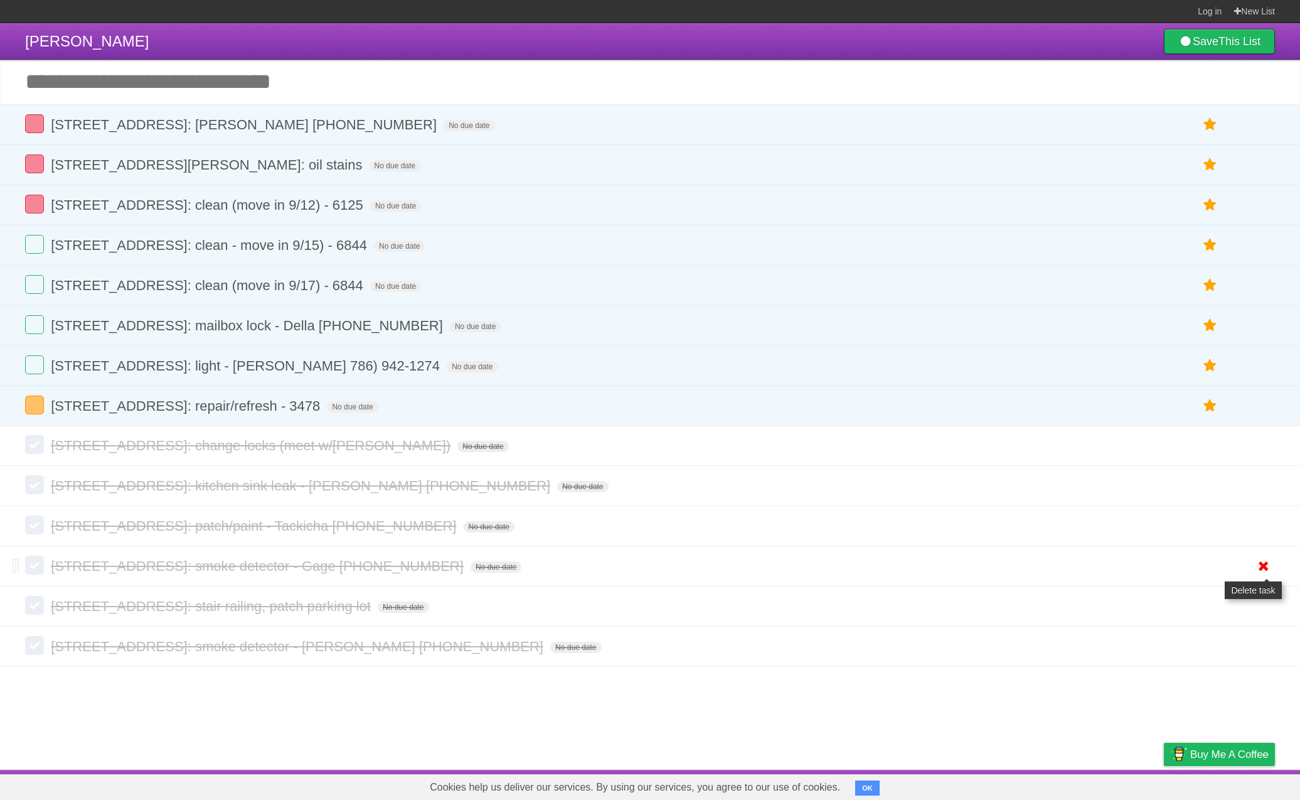  What do you see at coordinates (1229, 754) in the screenshot?
I see `span: Buy me a coffee` at bounding box center [1229, 754].